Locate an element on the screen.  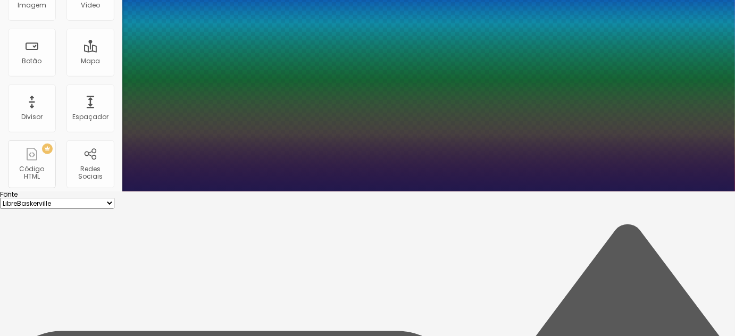
div: Código HTML is located at coordinates (31, 173).